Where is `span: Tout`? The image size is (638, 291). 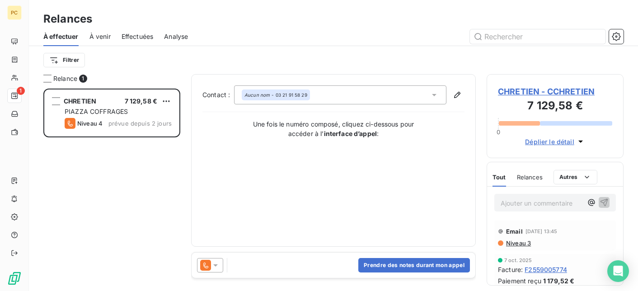
span: Tout is located at coordinates (499, 177).